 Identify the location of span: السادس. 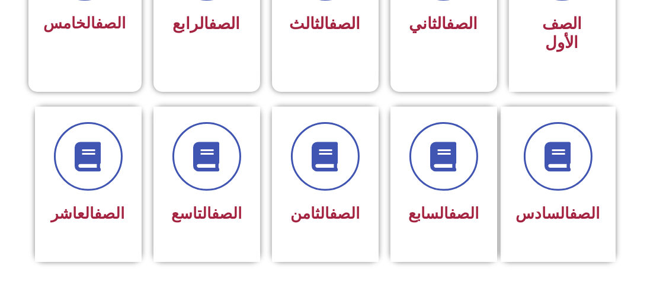
(558, 213).